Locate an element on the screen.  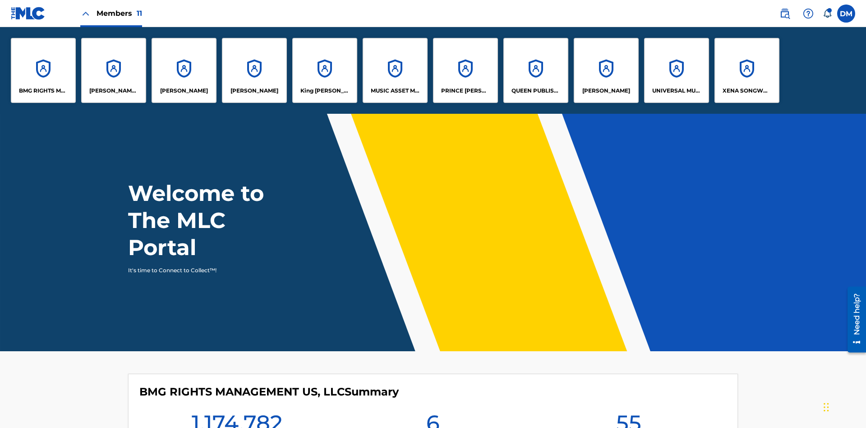
h4: BMG RIGHTS MANAGEMENT US, LLC is located at coordinates (269, 392).